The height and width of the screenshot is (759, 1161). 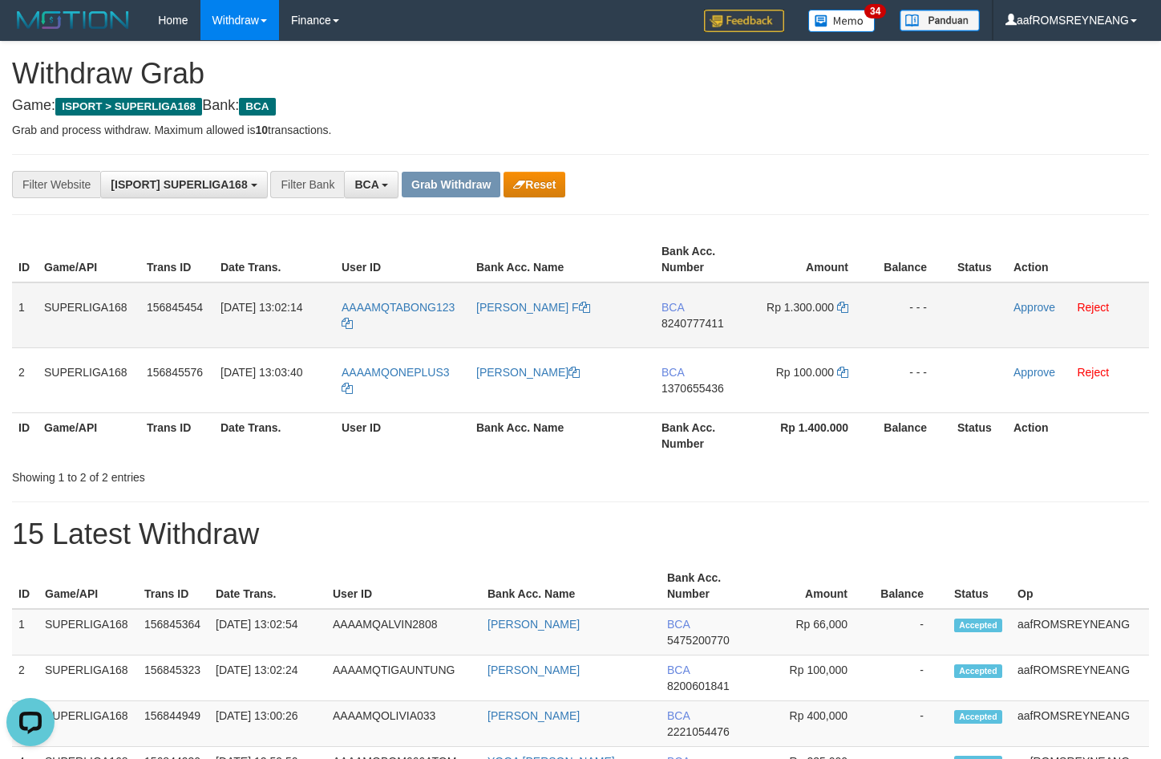 What do you see at coordinates (1093, 307) in the screenshot?
I see `a: Reject` at bounding box center [1093, 307].